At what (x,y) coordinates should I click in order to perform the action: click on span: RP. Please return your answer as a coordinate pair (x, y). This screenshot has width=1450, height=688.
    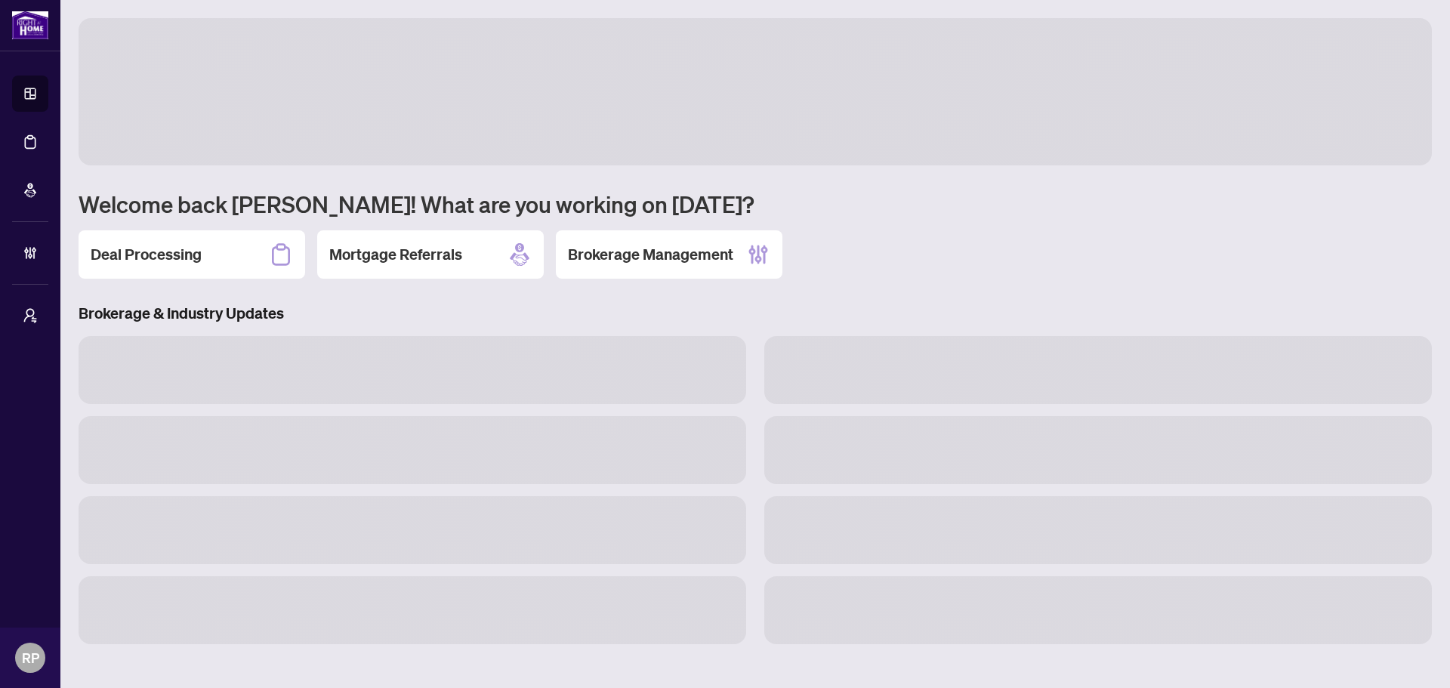
    Looking at the image, I should click on (30, 658).